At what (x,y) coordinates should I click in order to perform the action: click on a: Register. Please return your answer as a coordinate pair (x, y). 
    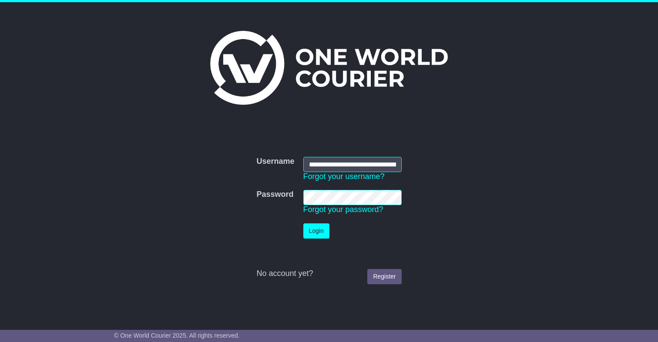
    Looking at the image, I should click on (384, 277).